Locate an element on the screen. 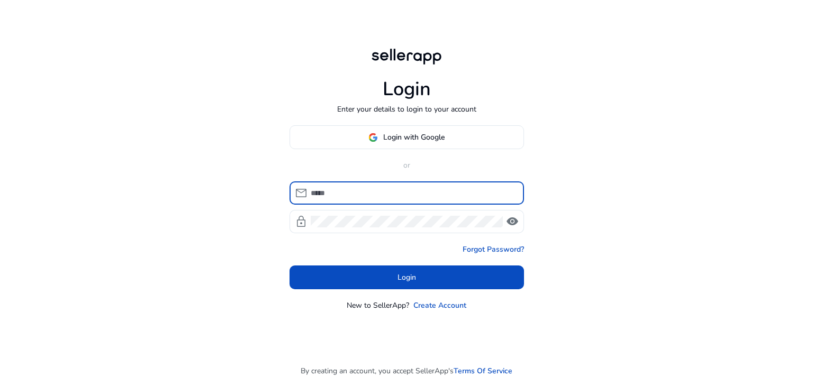 This screenshot has height=386, width=813. button: Login is located at coordinates (407, 277).